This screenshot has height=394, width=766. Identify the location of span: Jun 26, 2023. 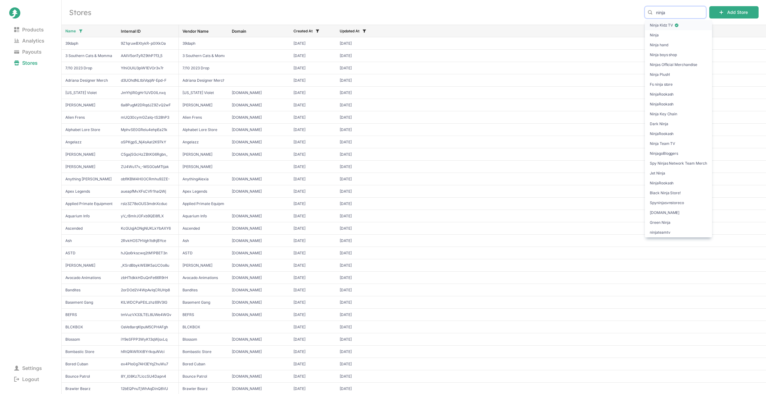
(359, 68).